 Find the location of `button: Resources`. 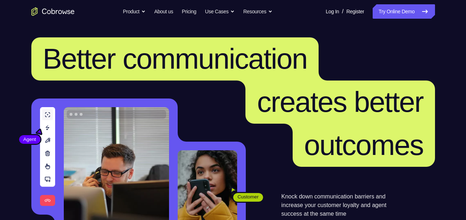

button: Resources is located at coordinates (257, 12).